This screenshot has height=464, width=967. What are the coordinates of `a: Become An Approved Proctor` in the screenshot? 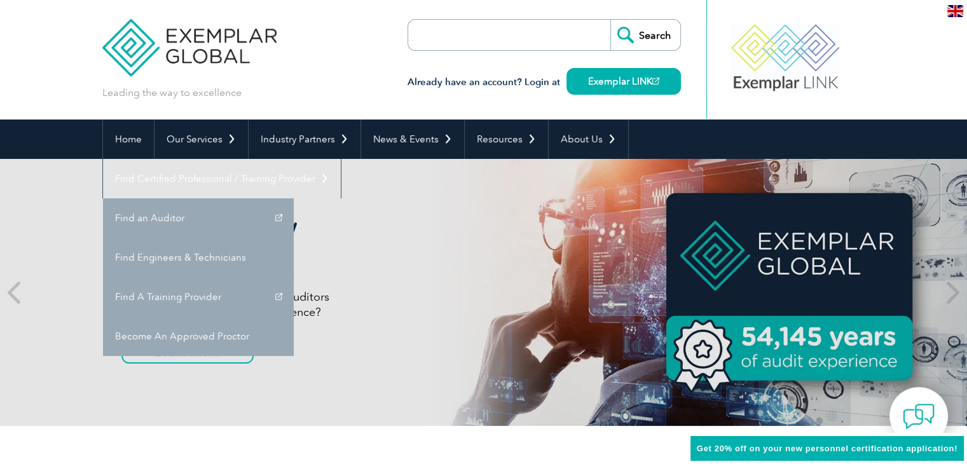 It's located at (198, 336).